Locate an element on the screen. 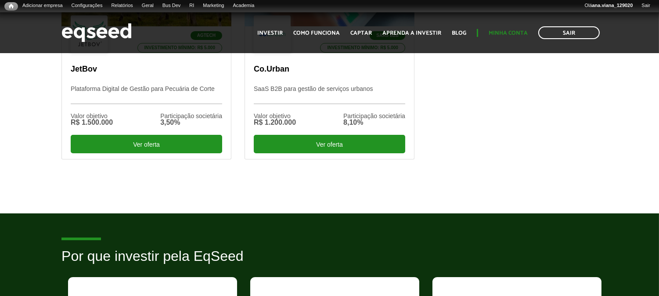 The width and height of the screenshot is (659, 296). a: Geral is located at coordinates (147, 6).